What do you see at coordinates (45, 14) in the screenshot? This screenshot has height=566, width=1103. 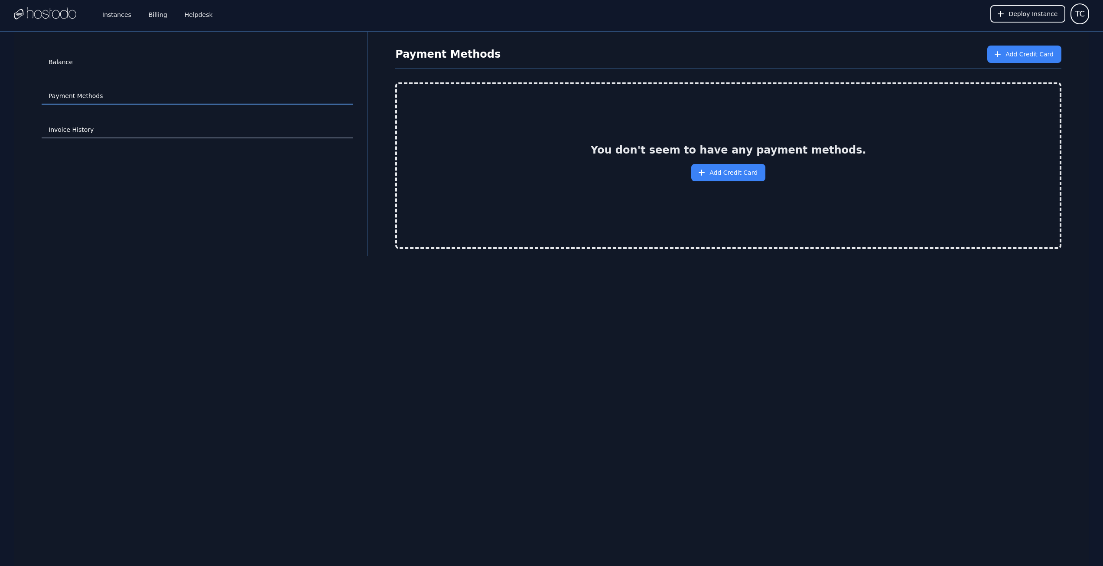 I see `img: Logo` at bounding box center [45, 14].